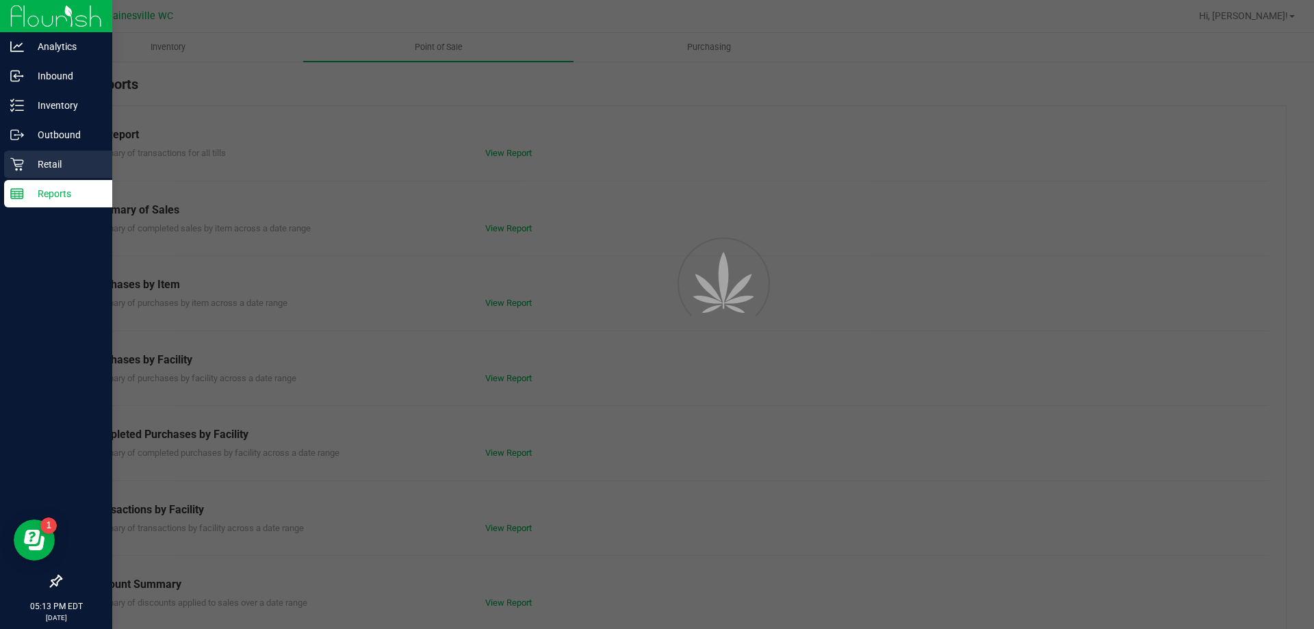  Describe the element at coordinates (17, 47) in the screenshot. I see `inline-svg: Analytics` at that location.